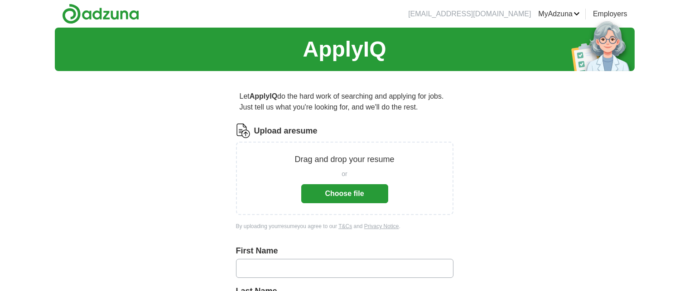 Image resolution: width=689 pixels, height=291 pixels. Describe the element at coordinates (559, 14) in the screenshot. I see `a: MyAdzuna` at that location.